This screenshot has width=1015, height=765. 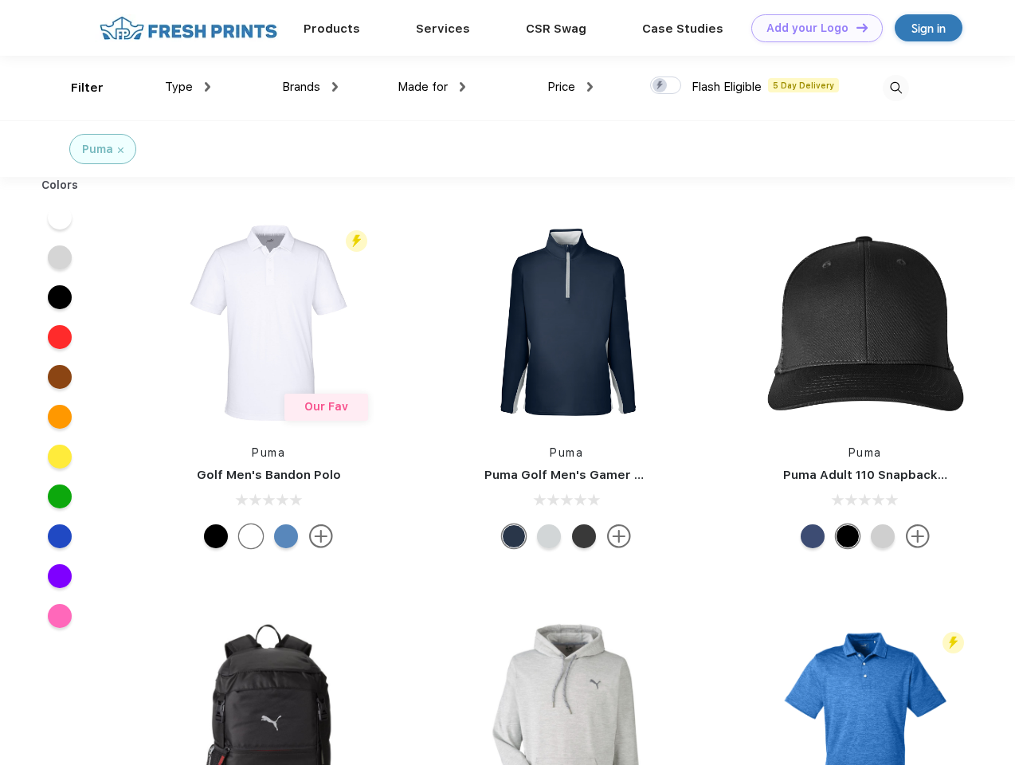 I want to click on div: Puma, so click(x=97, y=149).